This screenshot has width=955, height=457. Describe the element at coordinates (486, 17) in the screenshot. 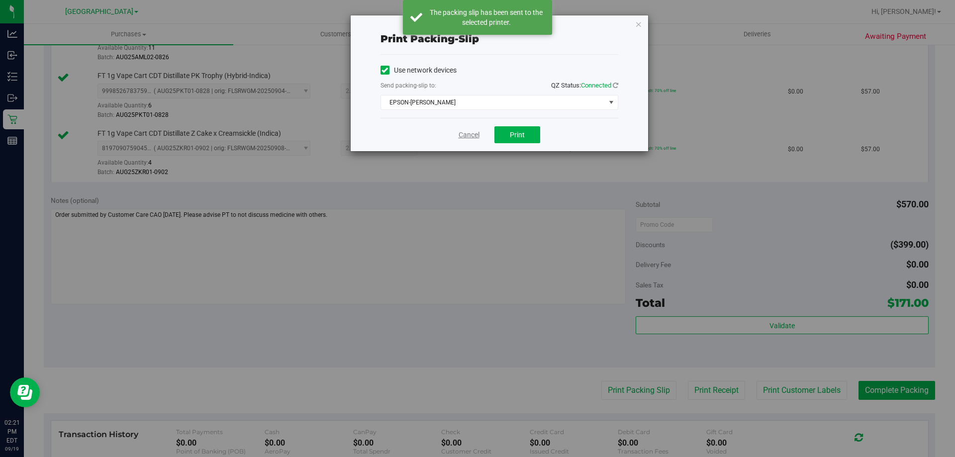

I see `div: The packing slip has been sent to the selected printer.` at that location.